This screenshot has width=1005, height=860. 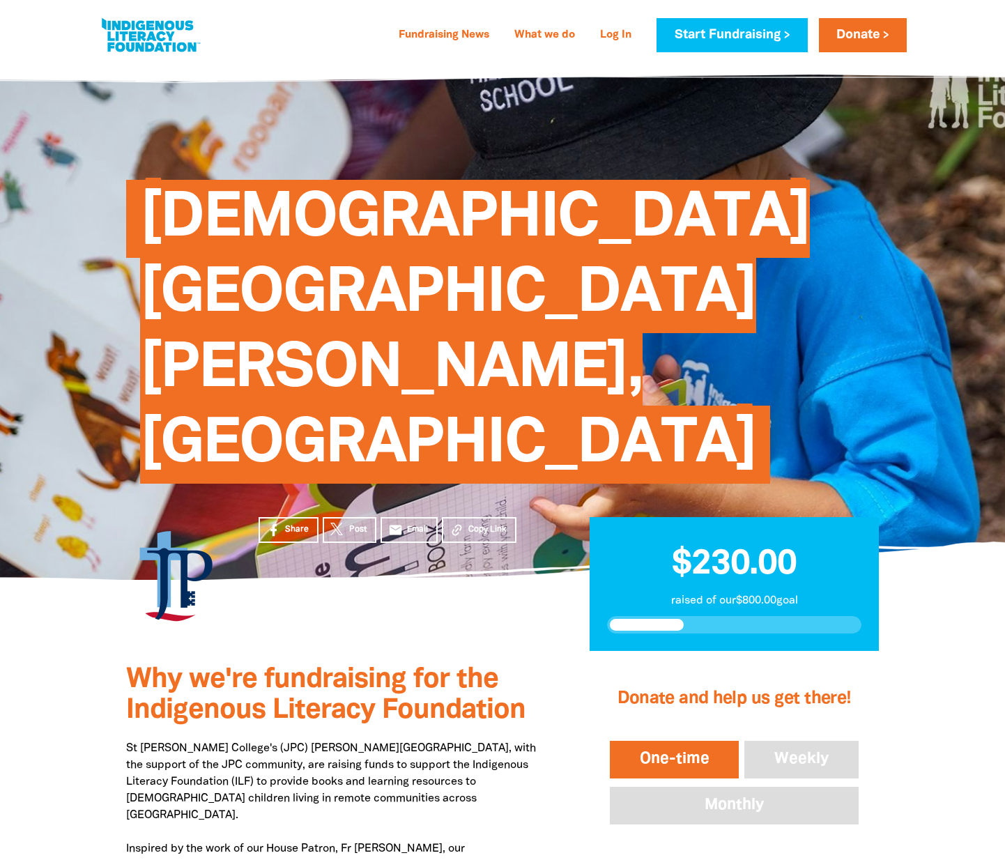 I want to click on a: Donate, so click(x=863, y=35).